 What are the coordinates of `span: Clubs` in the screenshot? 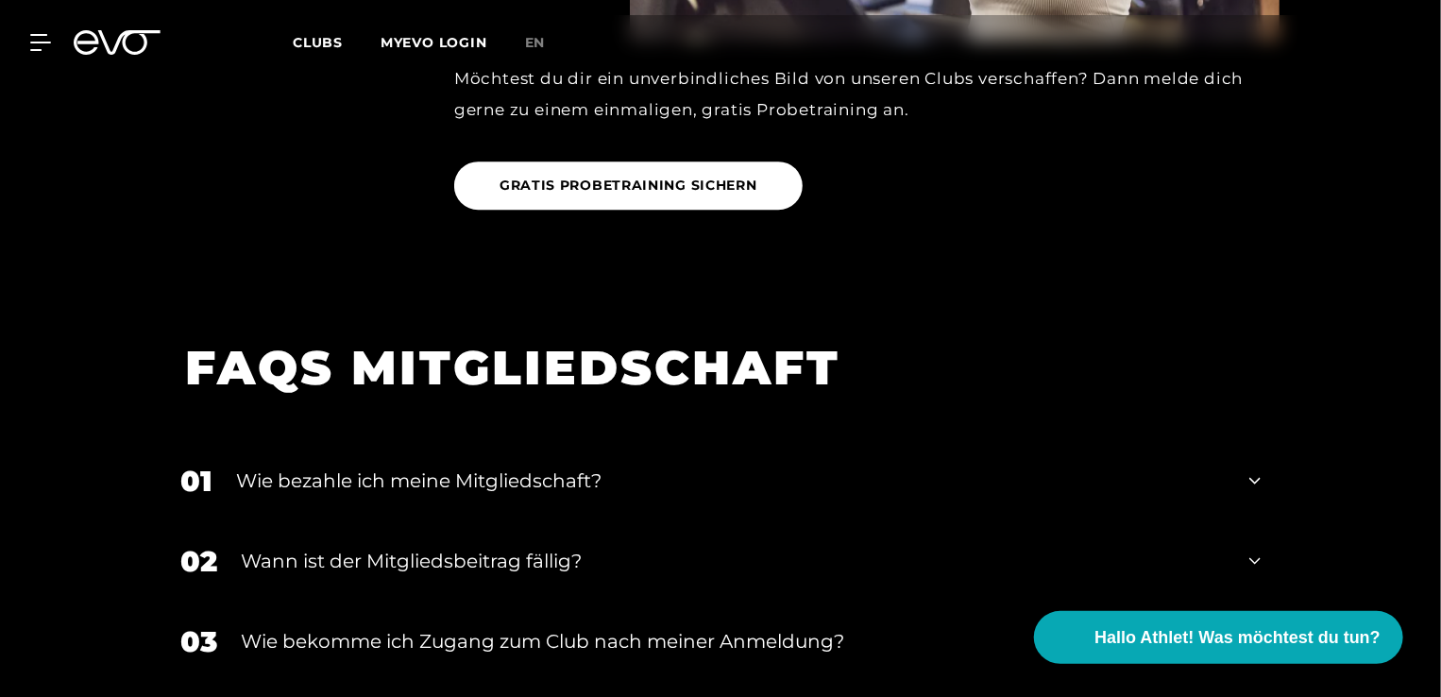 It's located at (317, 42).